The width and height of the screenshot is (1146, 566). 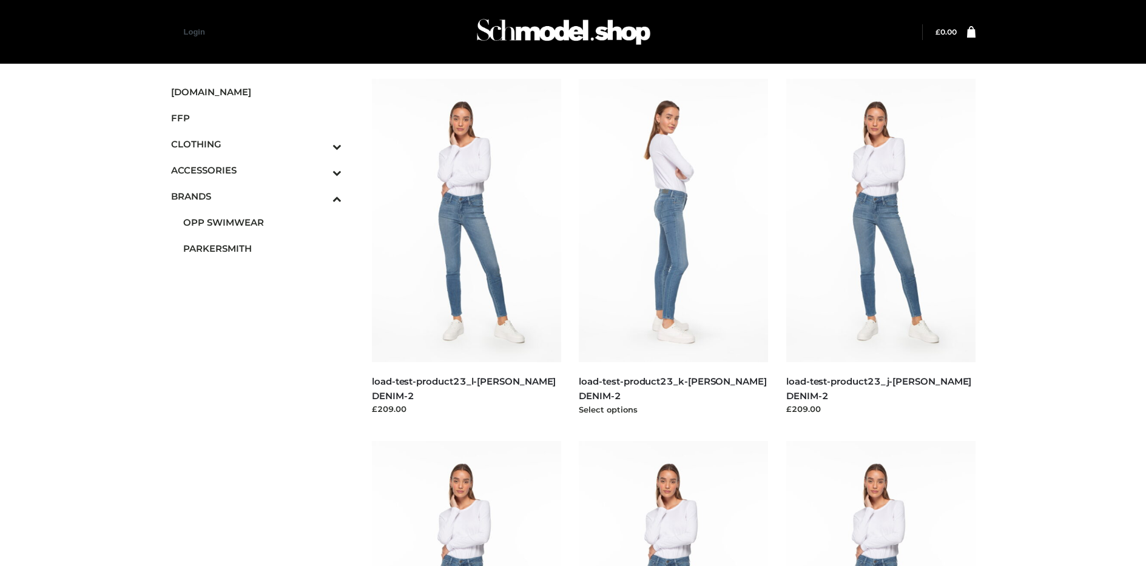 What do you see at coordinates (194, 32) in the screenshot?
I see `a: Login` at bounding box center [194, 32].